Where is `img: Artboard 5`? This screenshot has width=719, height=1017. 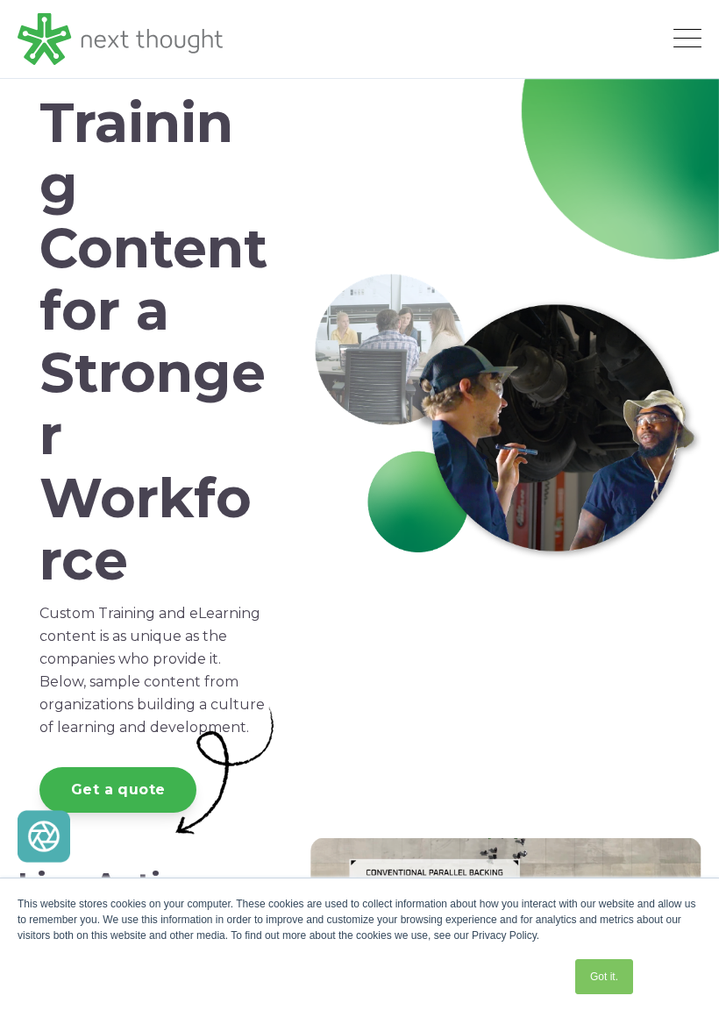
img: Artboard 5 is located at coordinates (44, 837).